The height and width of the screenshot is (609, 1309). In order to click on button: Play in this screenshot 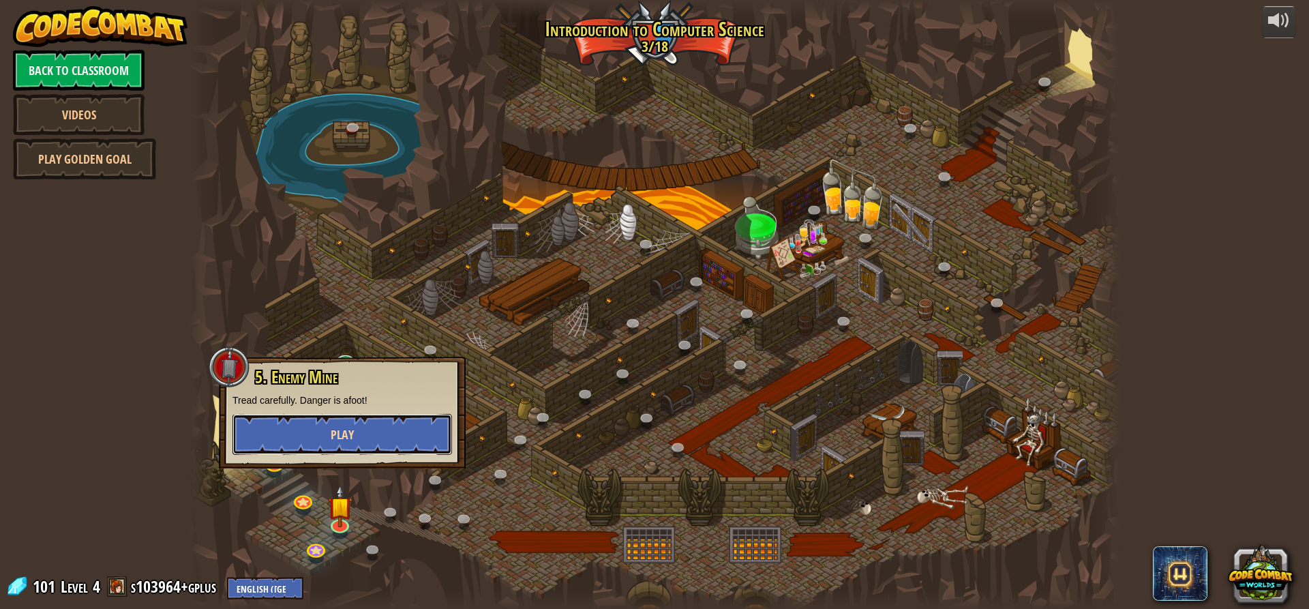, I will do `click(342, 434)`.